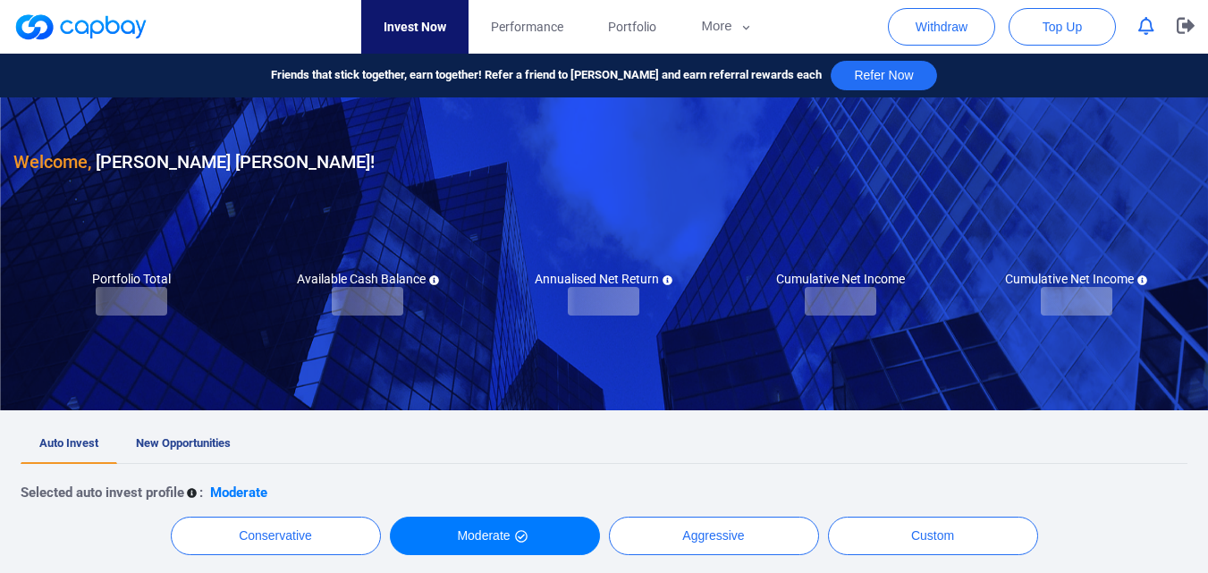 The image size is (1208, 573). I want to click on p: Selected auto invest profile, so click(102, 493).